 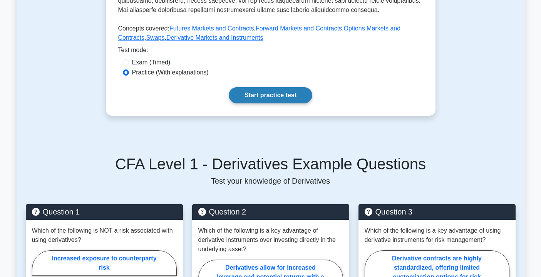 I want to click on a: Swaps, so click(x=155, y=37).